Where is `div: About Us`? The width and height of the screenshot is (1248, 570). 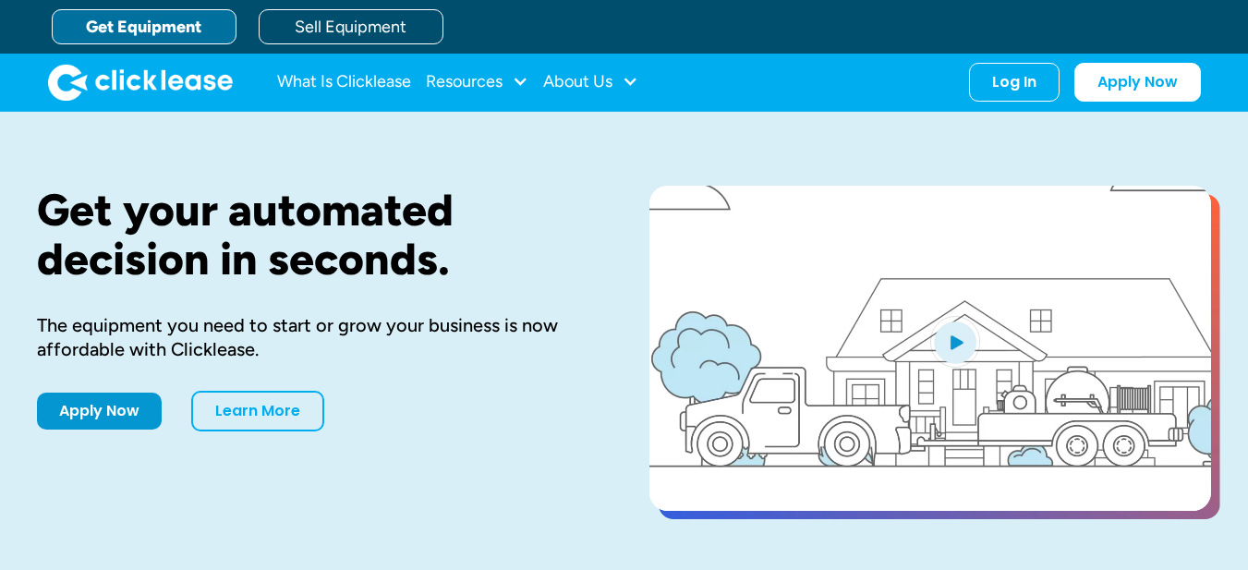
div: About Us is located at coordinates (590, 82).